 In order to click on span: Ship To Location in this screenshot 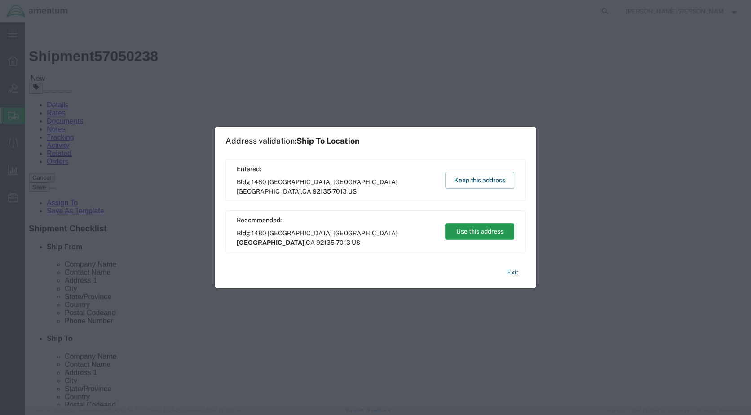, I will do `click(328, 141)`.